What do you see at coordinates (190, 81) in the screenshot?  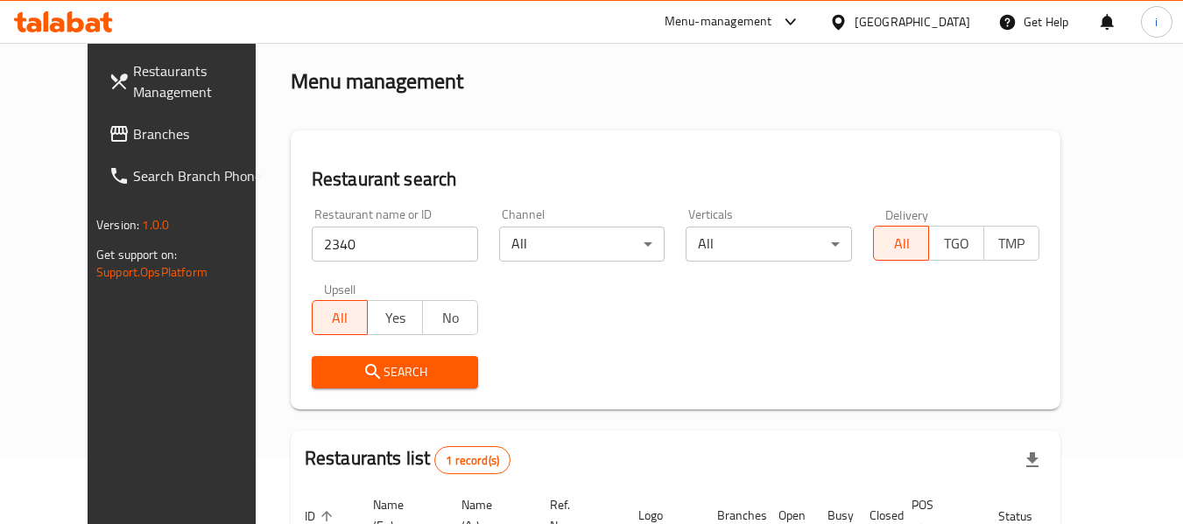 I see `a: Restaurants Management` at bounding box center [190, 81].